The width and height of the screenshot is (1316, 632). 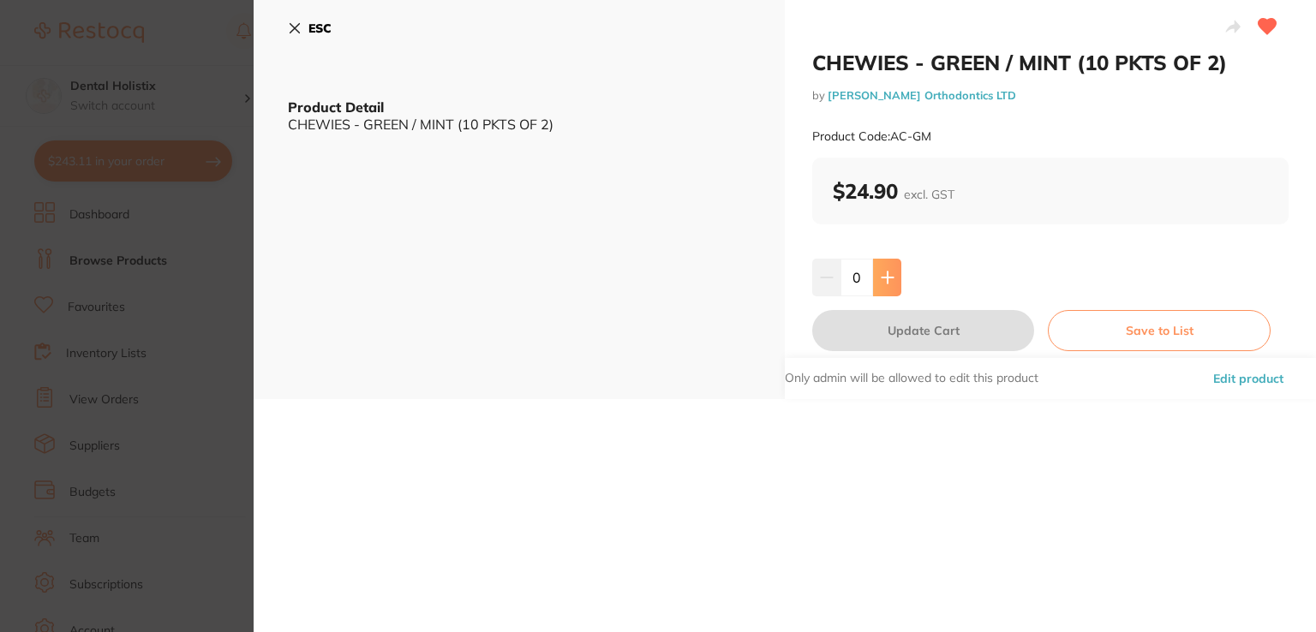 What do you see at coordinates (872, 136) in the screenshot?
I see `small: Product Code: AC-GM` at bounding box center [872, 136].